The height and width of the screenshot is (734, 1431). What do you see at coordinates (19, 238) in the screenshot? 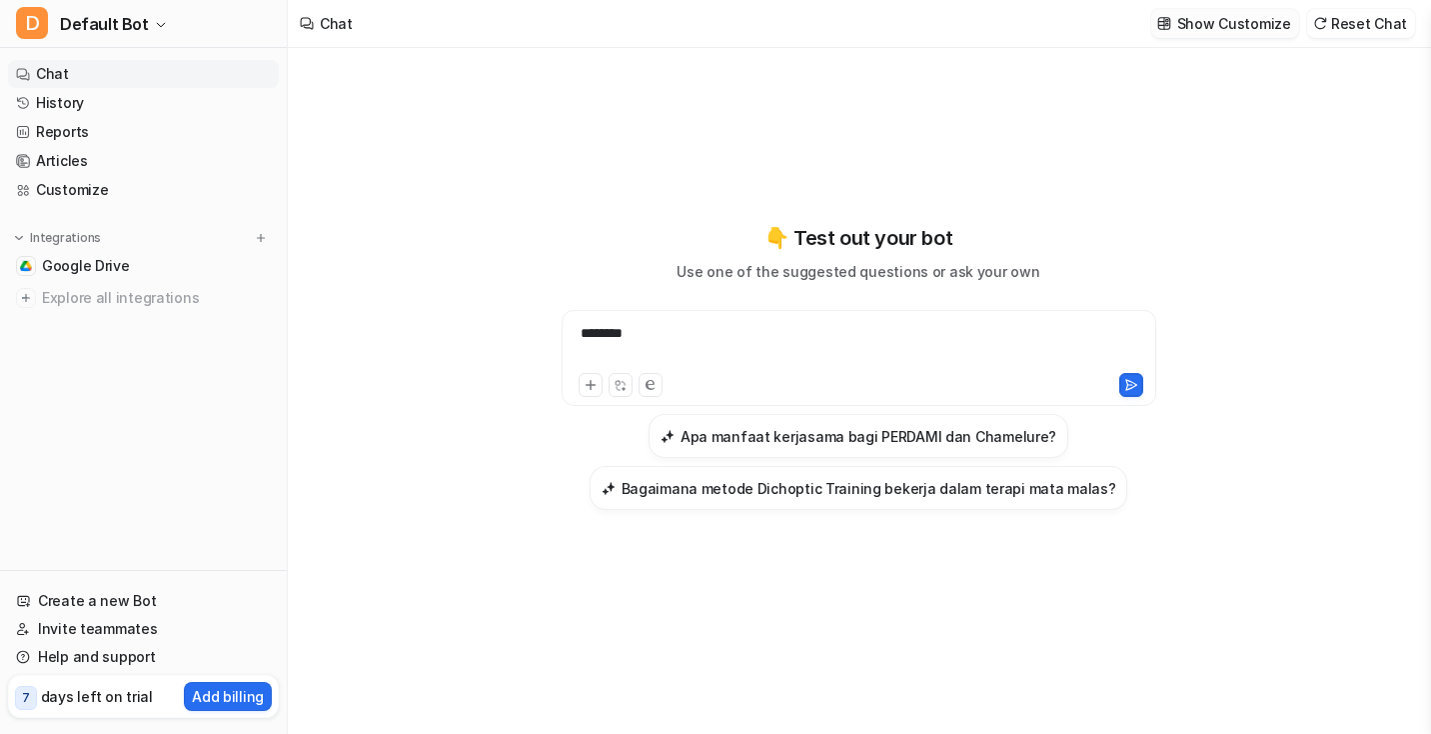
I see `img: expand menu` at bounding box center [19, 238].